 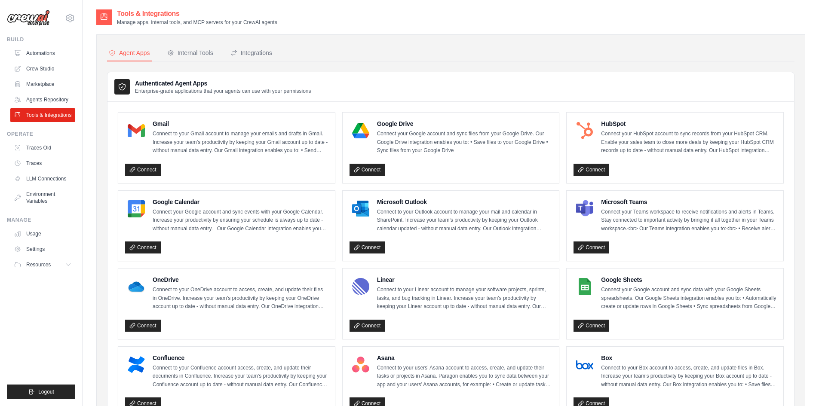 What do you see at coordinates (585, 287) in the screenshot?
I see `img: Google Sheets Logo` at bounding box center [585, 287].